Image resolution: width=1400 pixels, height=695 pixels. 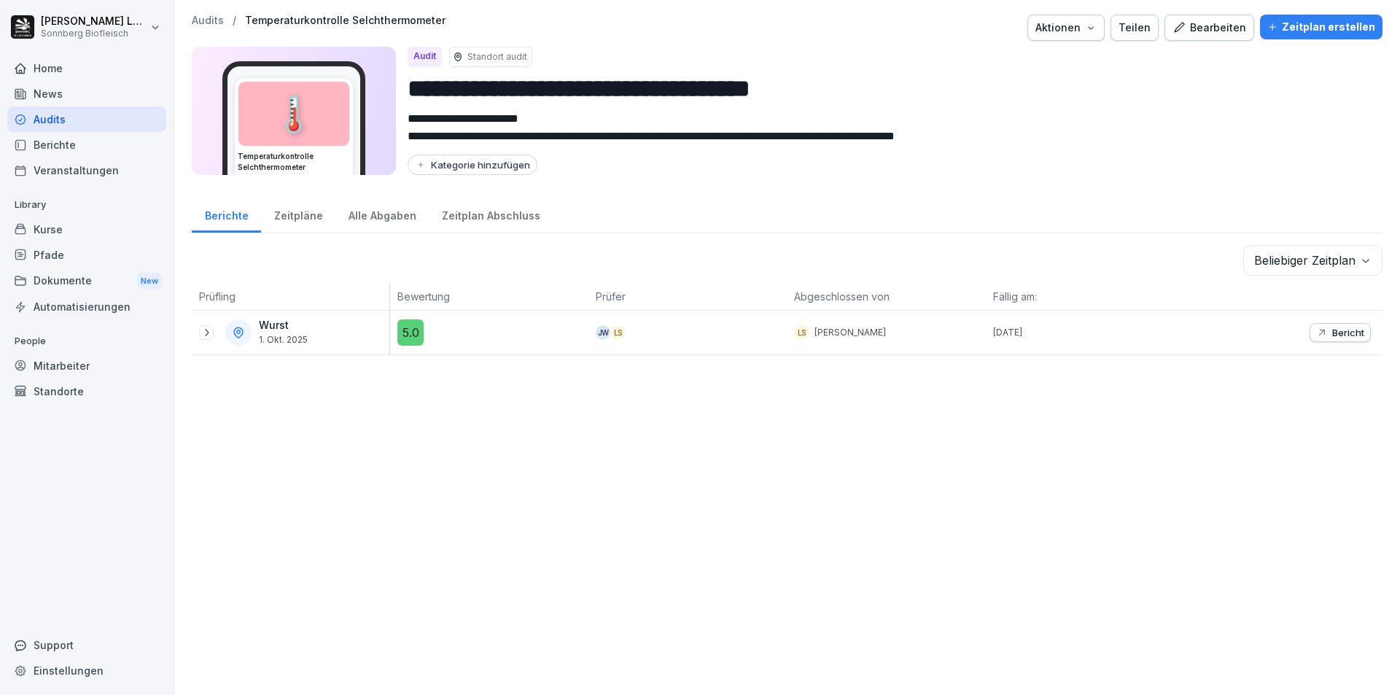 What do you see at coordinates (149, 281) in the screenshot?
I see `div: New` at bounding box center [149, 281].